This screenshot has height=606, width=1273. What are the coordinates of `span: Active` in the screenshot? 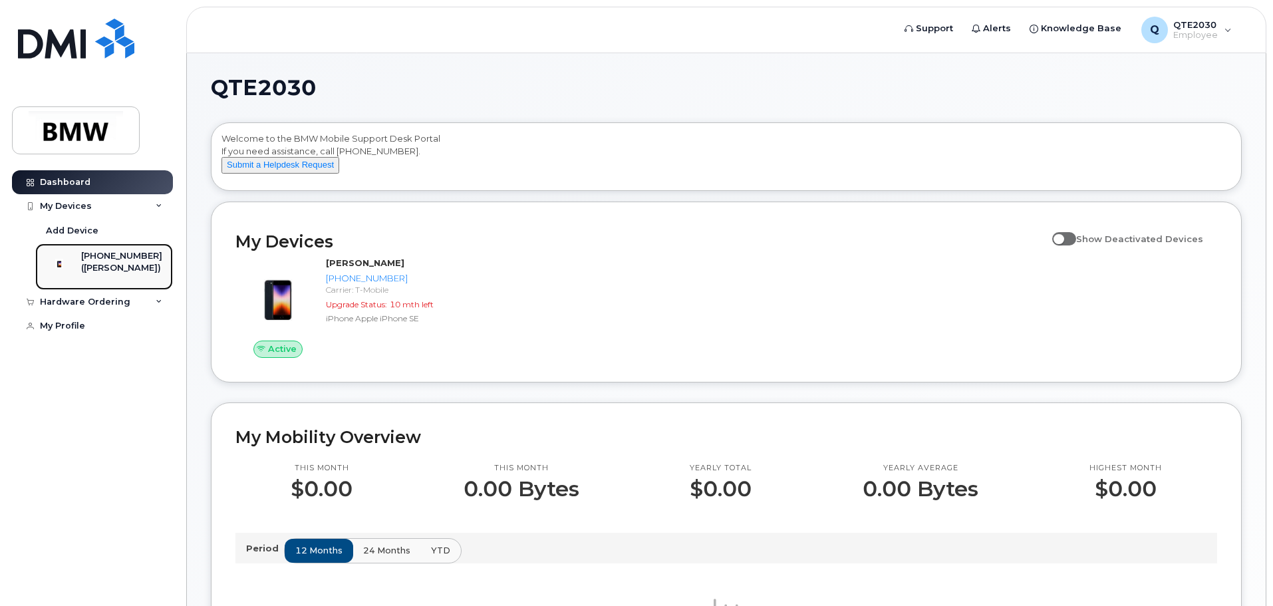 It's located at (282, 348).